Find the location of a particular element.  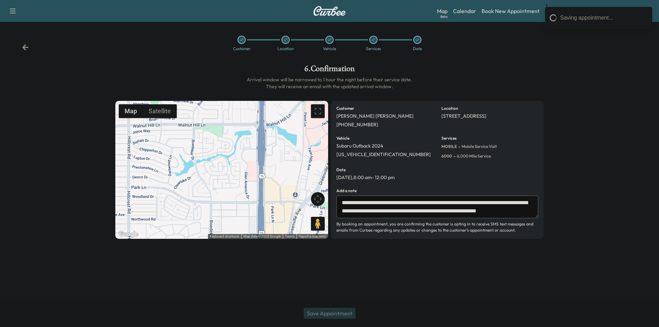

div: Customer is located at coordinates (241, 49).